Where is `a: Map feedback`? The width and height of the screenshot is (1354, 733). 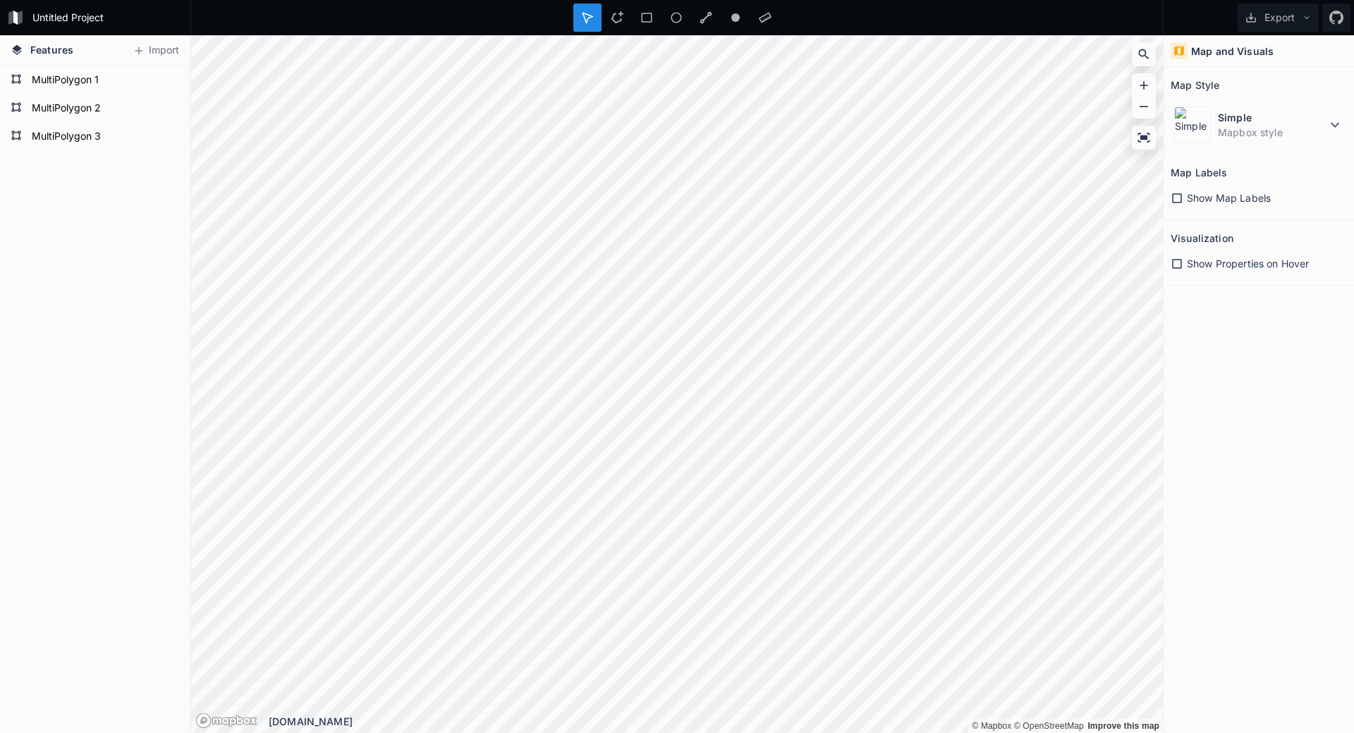
a: Map feedback is located at coordinates (1124, 726).